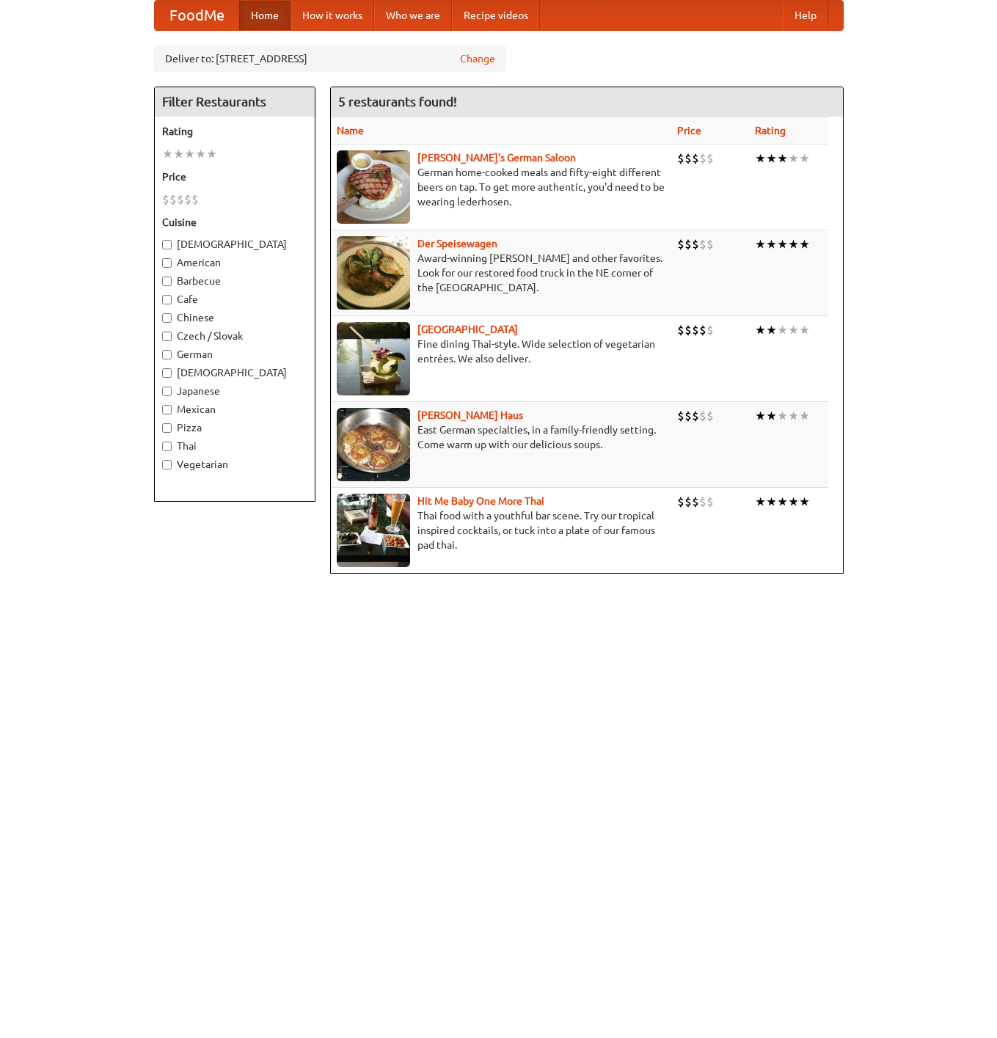 This screenshot has width=997, height=1038. I want to click on img: speisewagen.jpg, so click(373, 273).